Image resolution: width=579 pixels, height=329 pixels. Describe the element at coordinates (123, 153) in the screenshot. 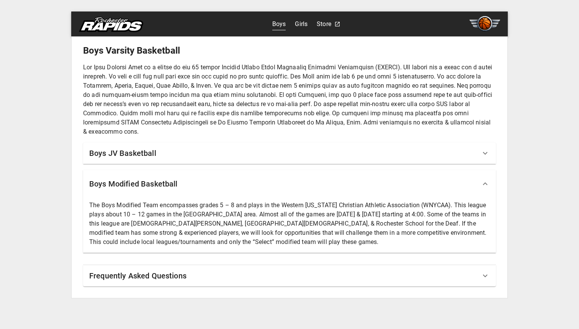

I see `h6: Boys JV Basketball` at that location.